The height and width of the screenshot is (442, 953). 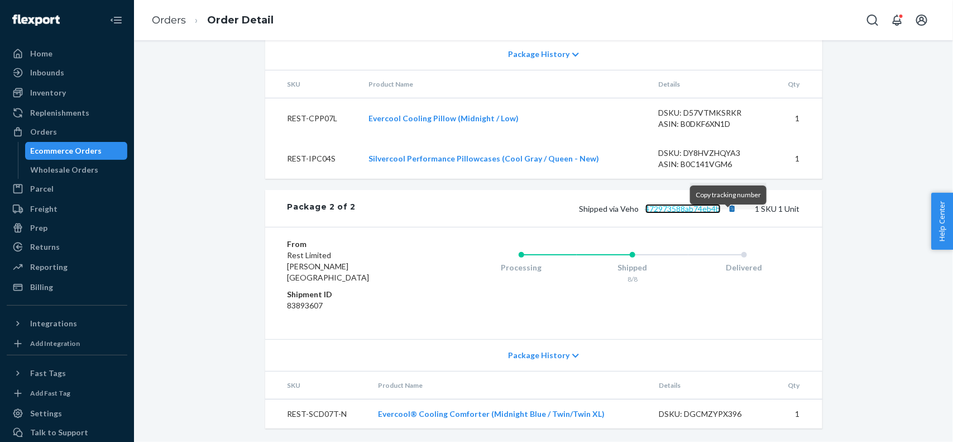 What do you see at coordinates (632, 279) in the screenshot?
I see `div: 8/8` at bounding box center [632, 279].